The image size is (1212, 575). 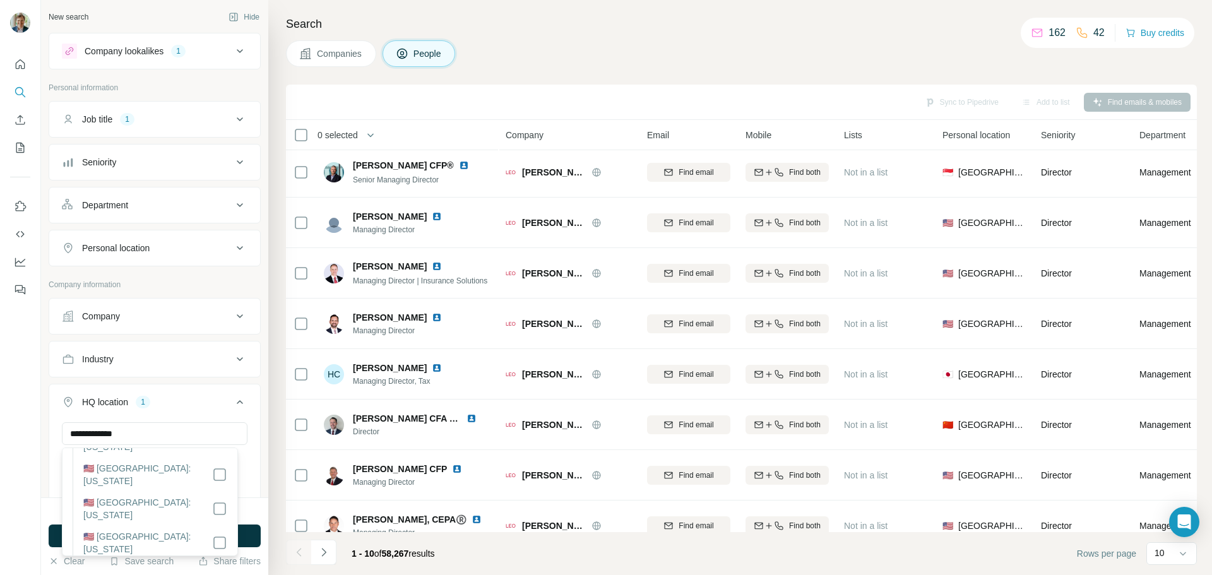 I want to click on span: Companies, so click(x=340, y=54).